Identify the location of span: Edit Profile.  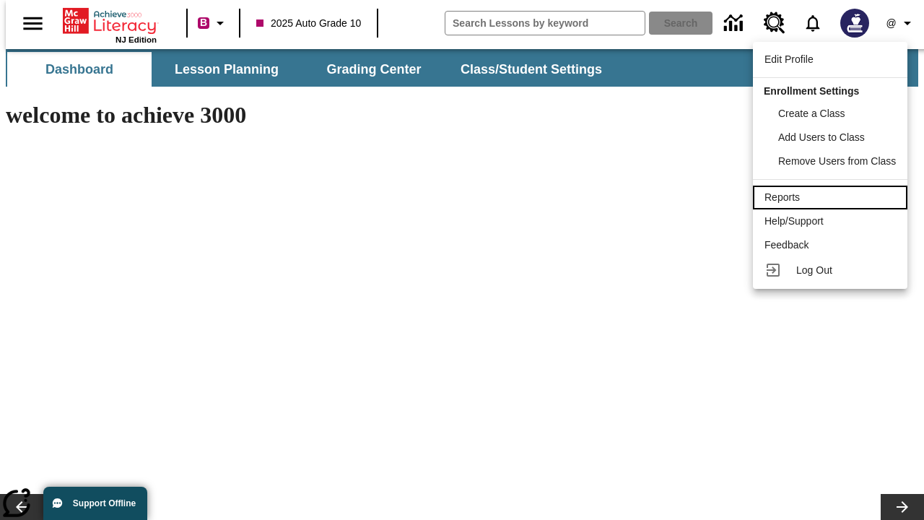
(789, 59).